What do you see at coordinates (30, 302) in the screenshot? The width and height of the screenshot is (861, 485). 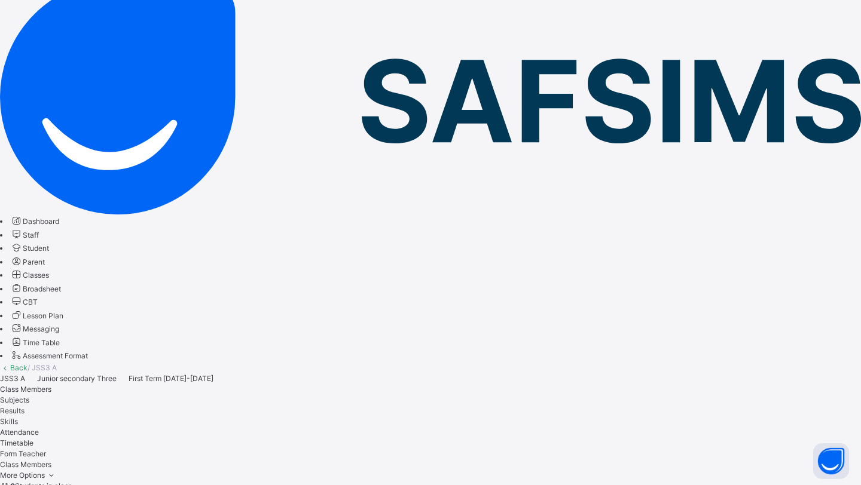 I see `span: CBT` at bounding box center [30, 302].